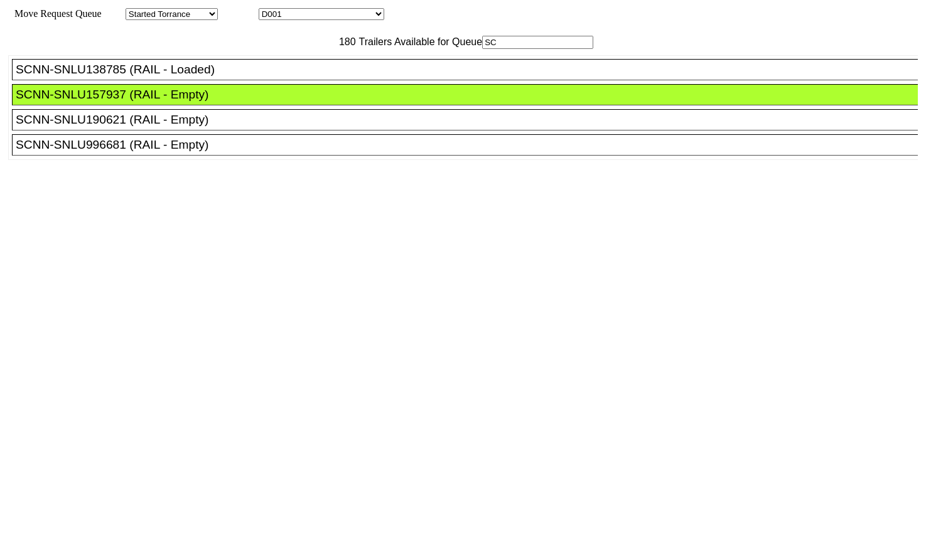  Describe the element at coordinates (470, 120) in the screenshot. I see `div: SCNN-SNLU190621 (RAIL - Empty)` at that location.